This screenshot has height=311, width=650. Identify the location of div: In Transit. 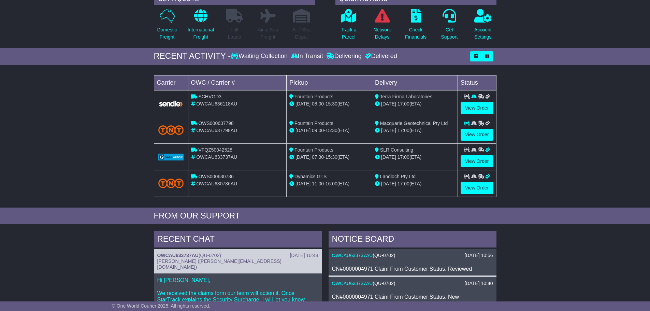
(307, 56).